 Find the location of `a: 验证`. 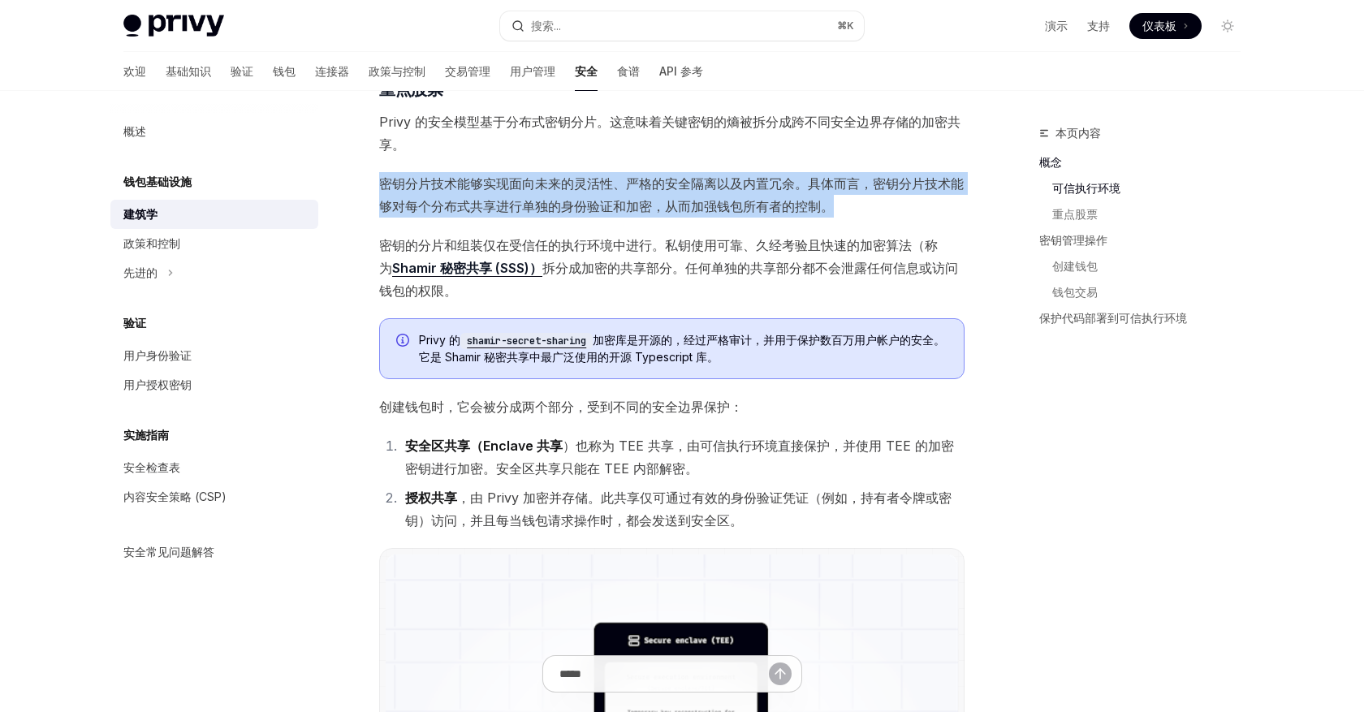

a: 验证 is located at coordinates (242, 71).